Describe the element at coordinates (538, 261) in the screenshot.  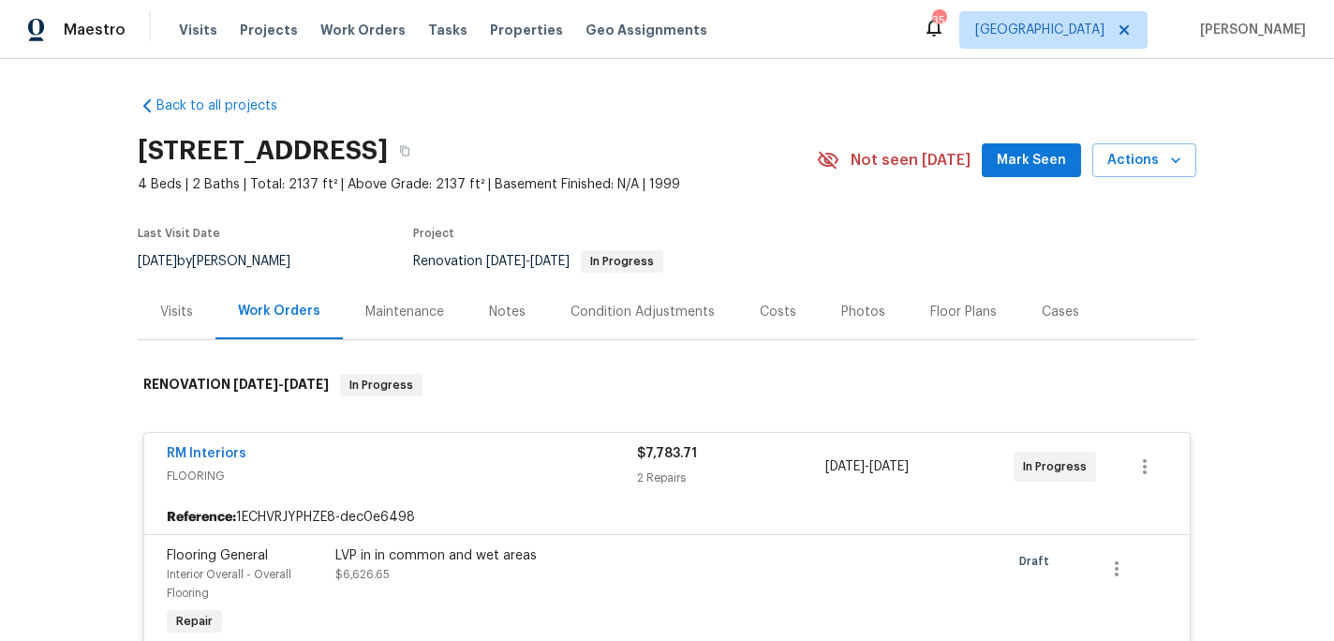
I see `span: Renovation` at that location.